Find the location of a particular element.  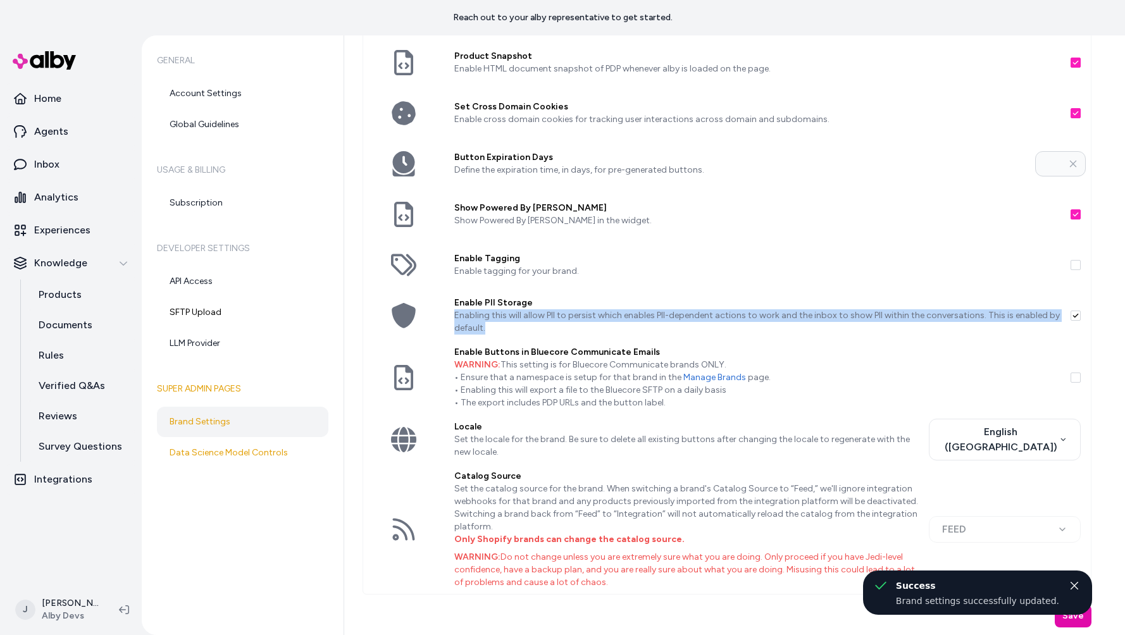

button: Knowledge is located at coordinates (71, 263).